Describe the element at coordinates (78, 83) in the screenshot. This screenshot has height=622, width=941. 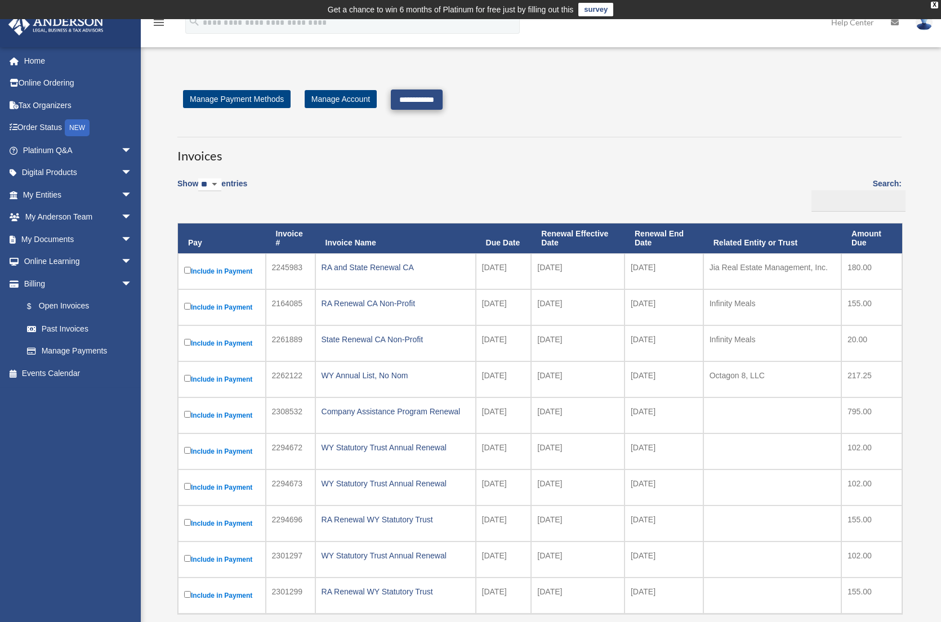
I see `a: Online Ordering` at that location.